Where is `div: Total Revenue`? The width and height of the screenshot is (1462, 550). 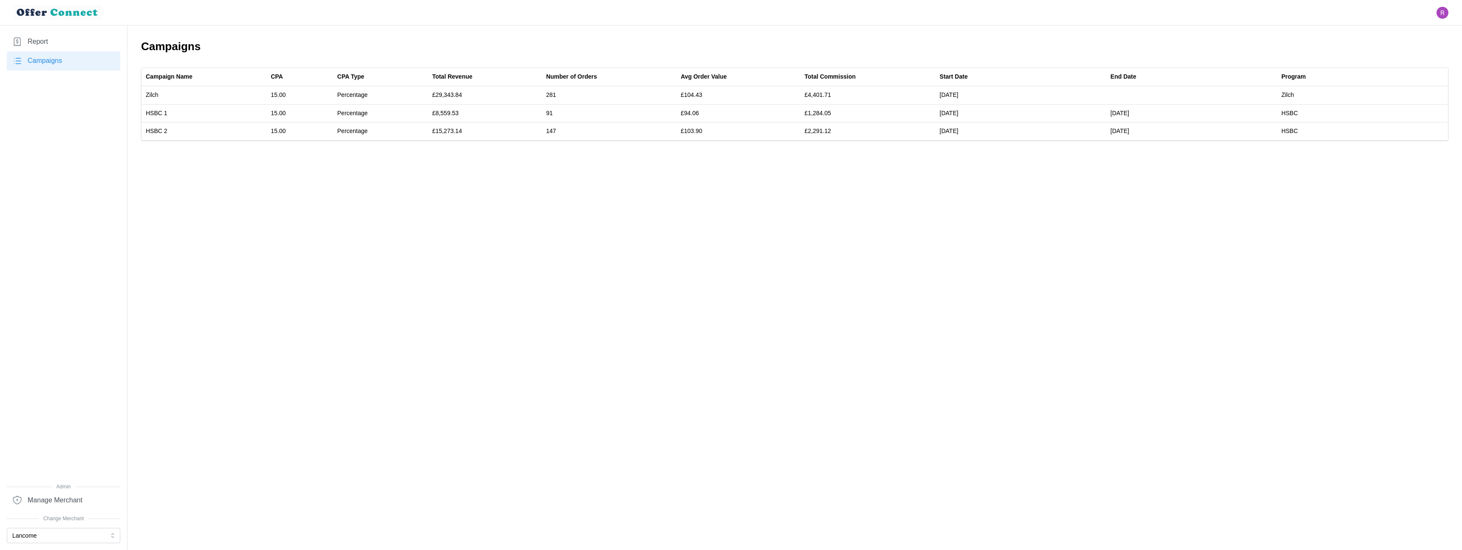
div: Total Revenue is located at coordinates (452, 77).